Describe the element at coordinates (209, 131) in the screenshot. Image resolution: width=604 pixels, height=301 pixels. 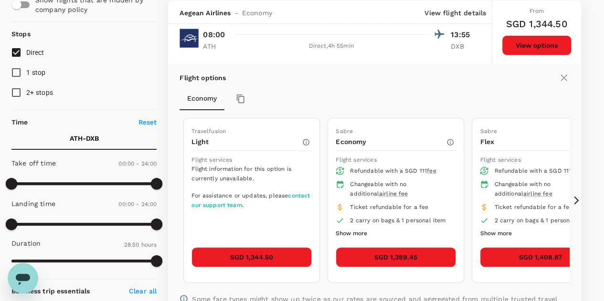
I see `span: Travelfusion` at that location.